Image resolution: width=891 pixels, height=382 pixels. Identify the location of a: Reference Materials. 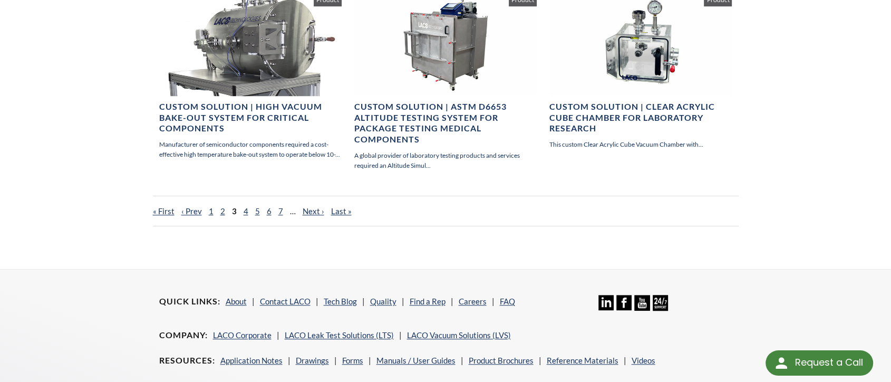
(582, 360).